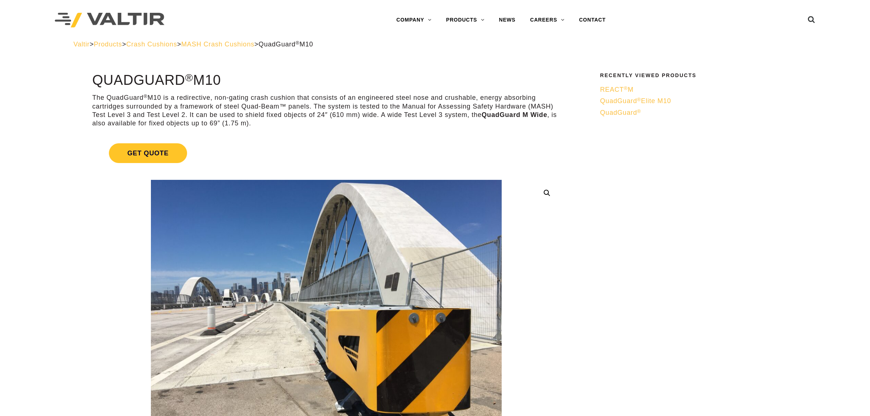 This screenshot has width=870, height=416. I want to click on span: REACT M, so click(617, 90).